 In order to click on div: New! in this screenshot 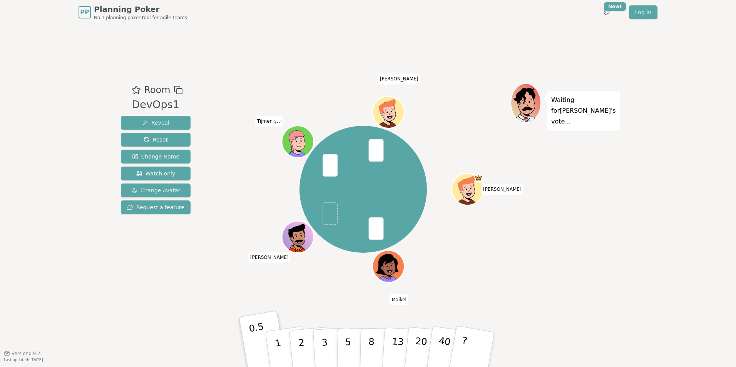, I will do `click(615, 7)`.